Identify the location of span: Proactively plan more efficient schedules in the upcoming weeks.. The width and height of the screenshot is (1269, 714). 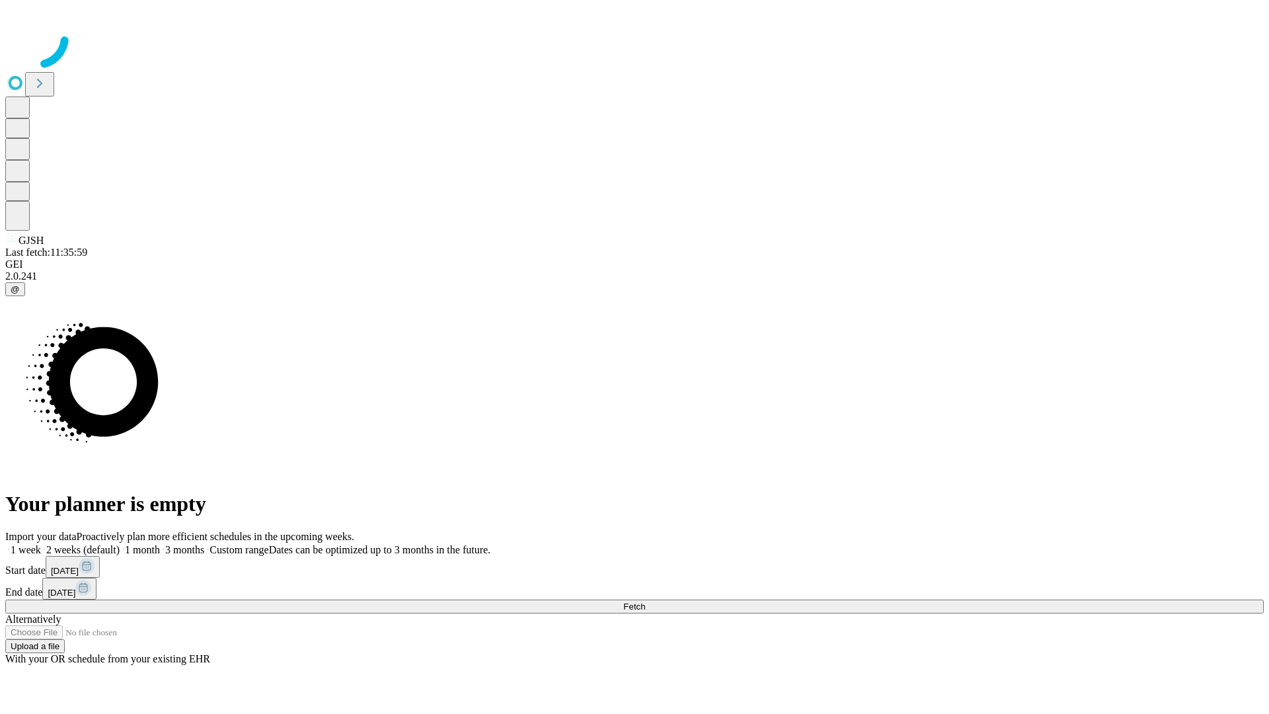
(215, 536).